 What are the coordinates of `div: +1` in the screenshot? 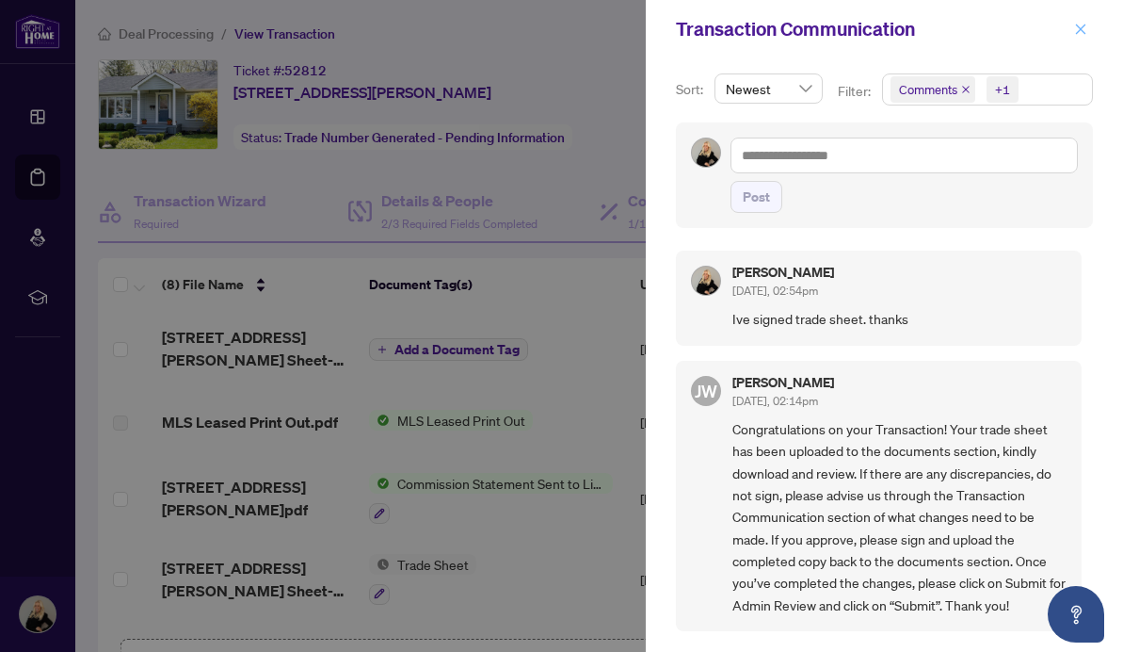 It's located at (1003, 89).